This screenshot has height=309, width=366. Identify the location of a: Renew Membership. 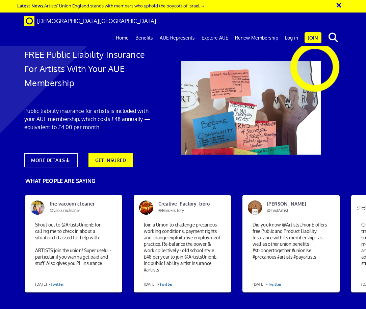
(257, 38).